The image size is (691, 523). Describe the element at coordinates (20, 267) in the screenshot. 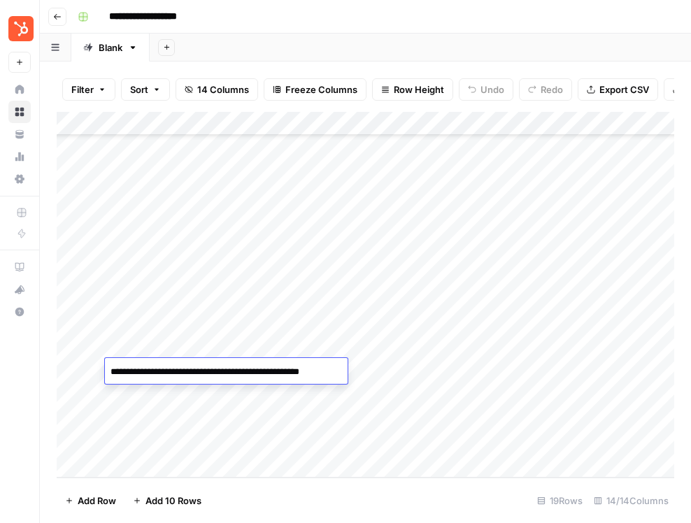

I see `a: AirOps Academy` at that location.